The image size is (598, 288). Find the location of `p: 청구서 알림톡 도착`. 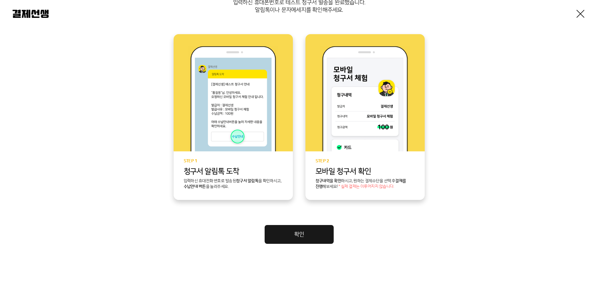

p: 청구서 알림톡 도착 is located at coordinates (233, 172).